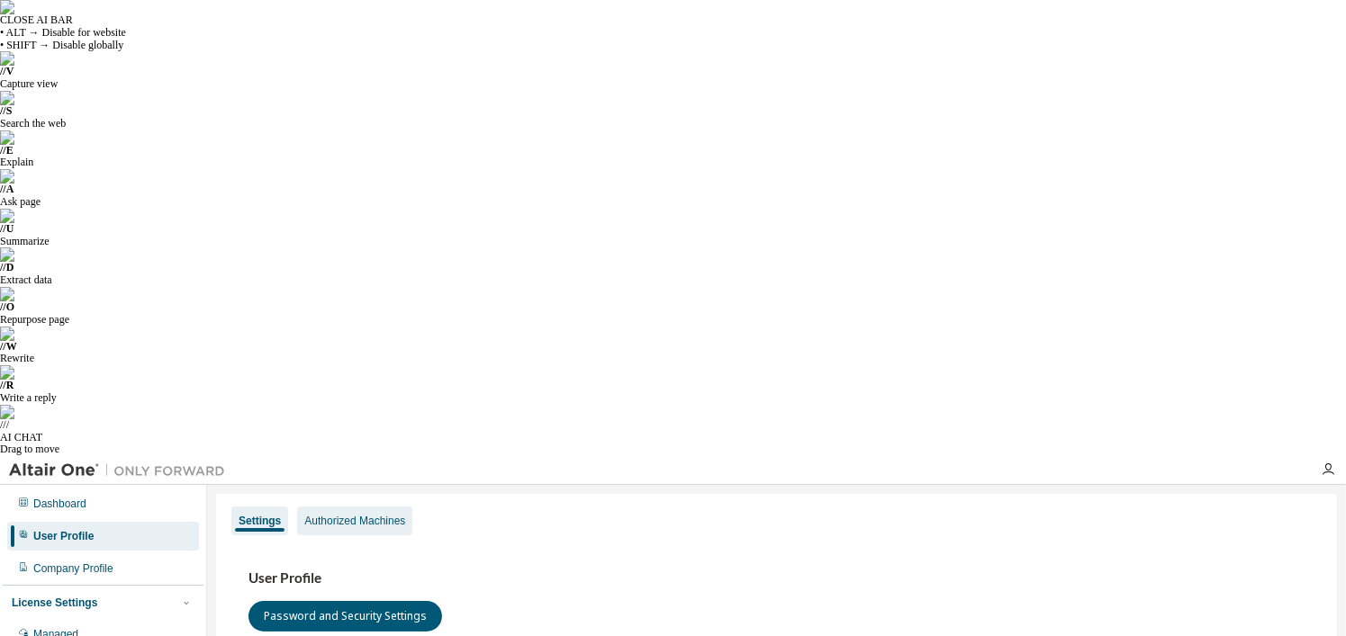 The width and height of the screenshot is (1346, 636). I want to click on div: Settings, so click(259, 521).